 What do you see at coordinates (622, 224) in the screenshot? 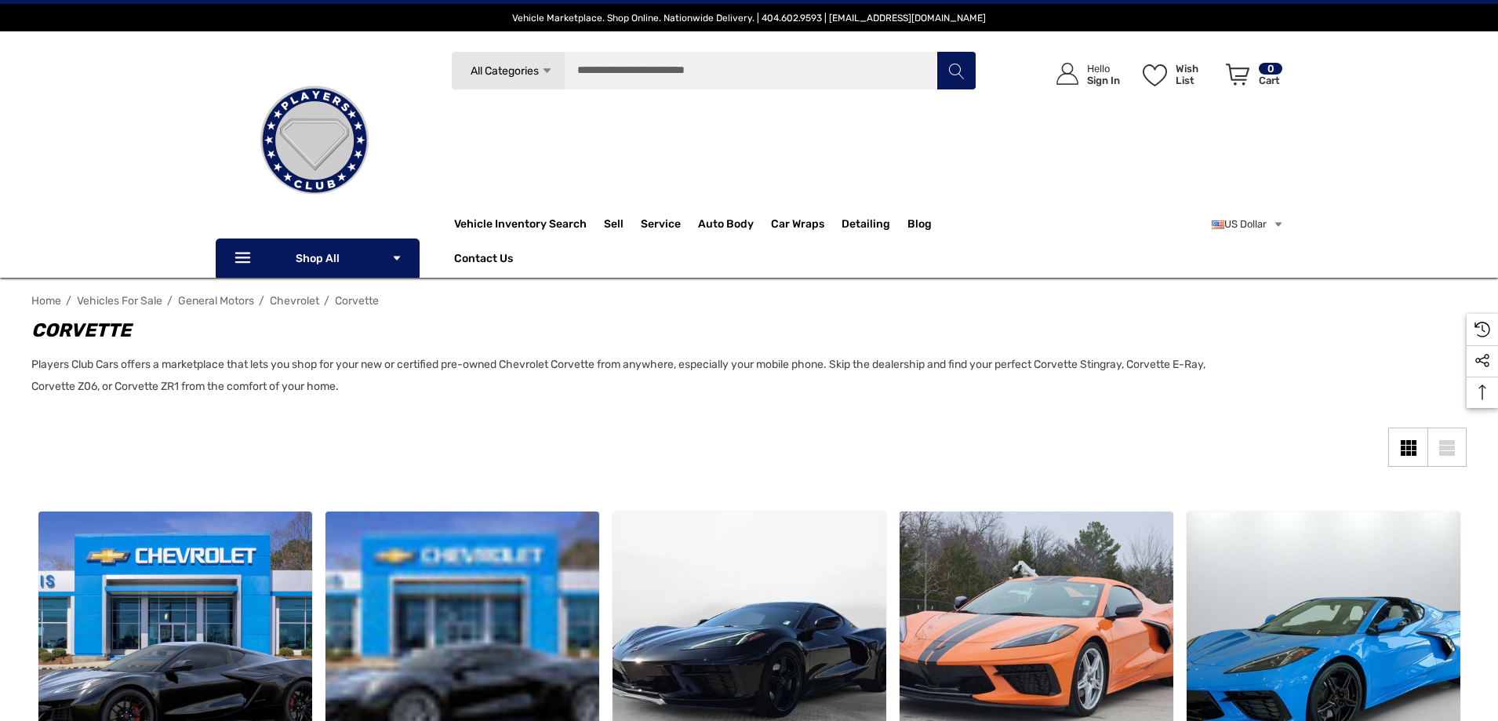
I see `a: Sell` at bounding box center [622, 224].